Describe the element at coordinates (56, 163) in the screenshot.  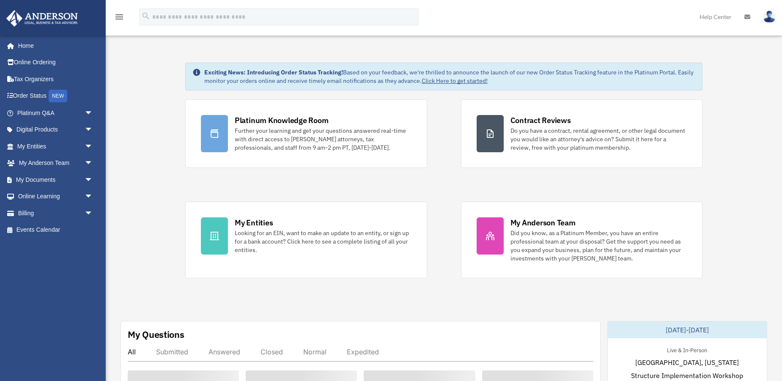
I see `a: My Anderson Teamarrow_drop_down` at that location.